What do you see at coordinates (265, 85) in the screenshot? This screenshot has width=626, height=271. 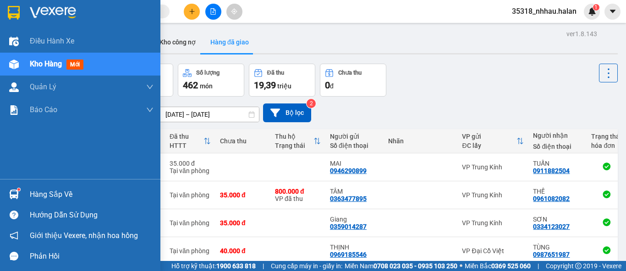 I see `span: 19,39` at bounding box center [265, 85].